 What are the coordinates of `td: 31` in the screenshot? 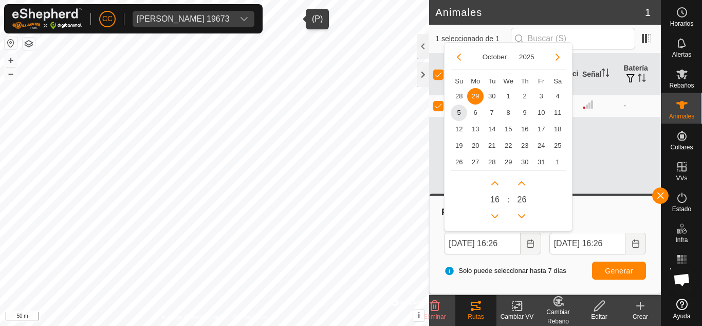 It's located at (541, 162).